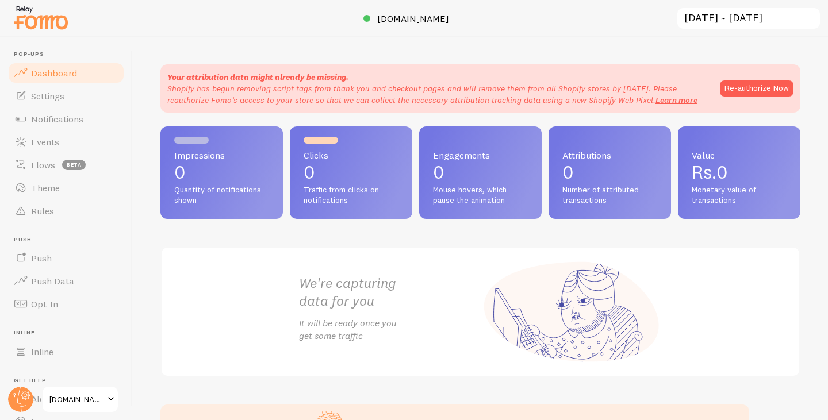 This screenshot has height=420, width=828. Describe the element at coordinates (351, 195) in the screenshot. I see `span: Traffic from clicks on notifications` at that location.